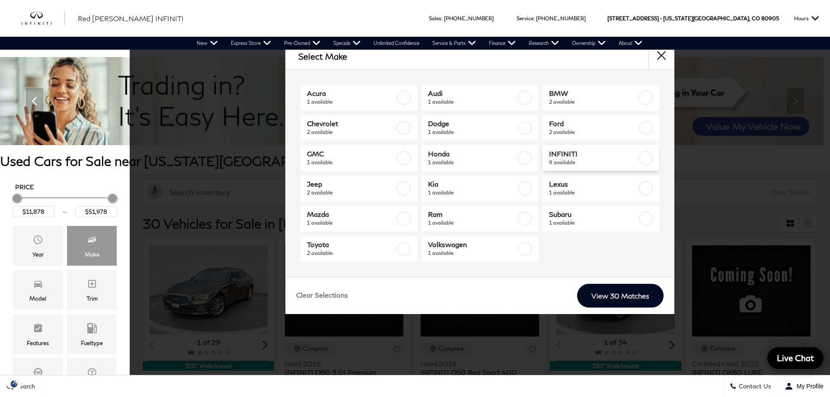  I want to click on span: Kia, so click(472, 184).